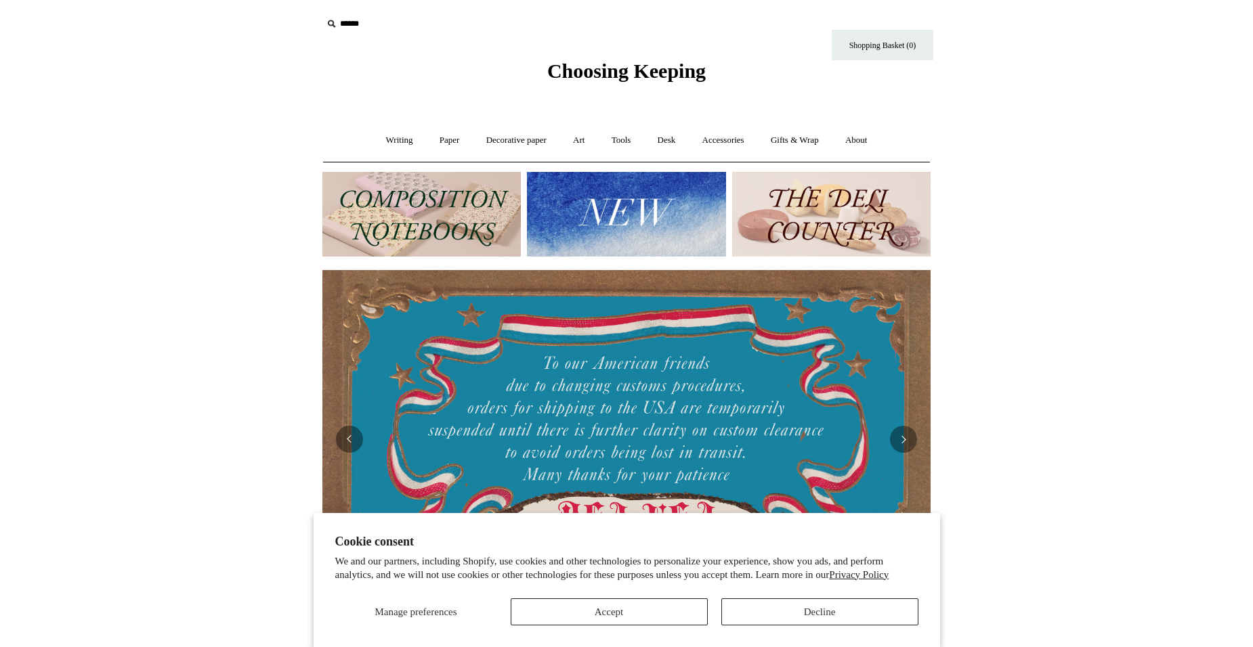 This screenshot has width=1253, height=647. What do you see at coordinates (400, 140) in the screenshot?
I see `a: Writing` at bounding box center [400, 140].